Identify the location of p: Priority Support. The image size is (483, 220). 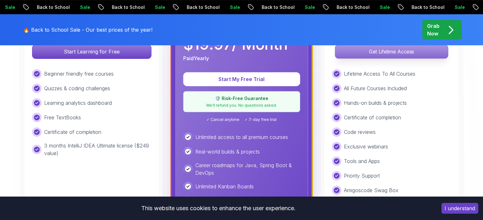
(361, 176).